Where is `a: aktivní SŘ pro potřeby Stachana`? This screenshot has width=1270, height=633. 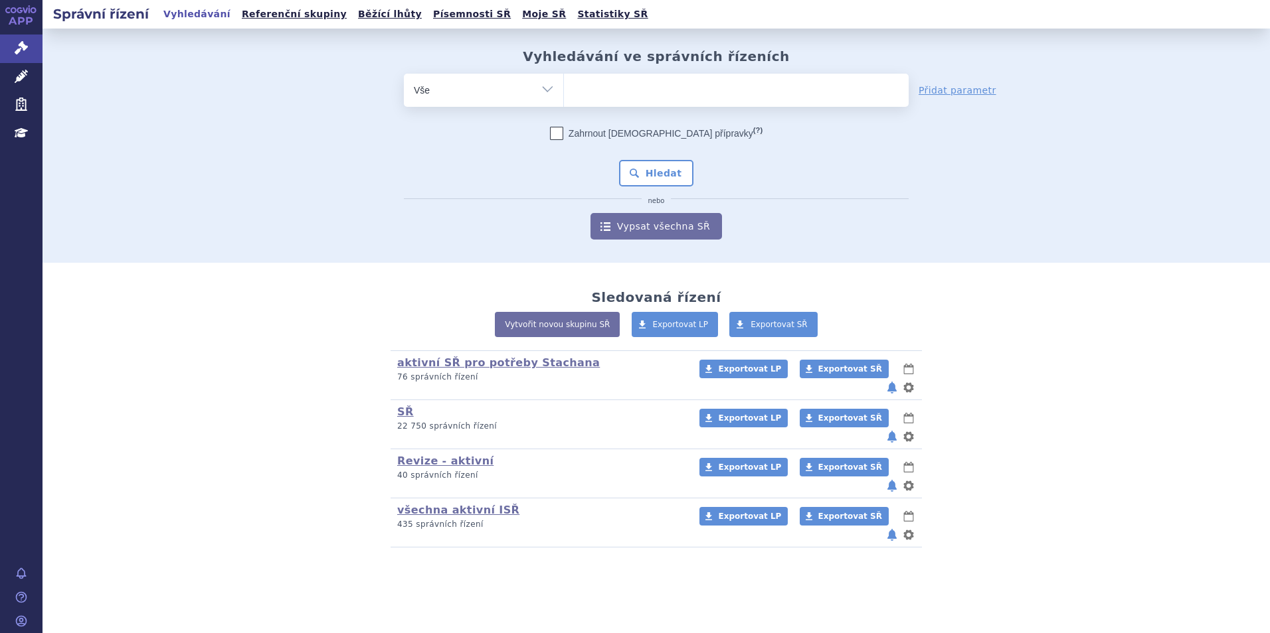 a: aktivní SŘ pro potřeby Stachana is located at coordinates (498, 363).